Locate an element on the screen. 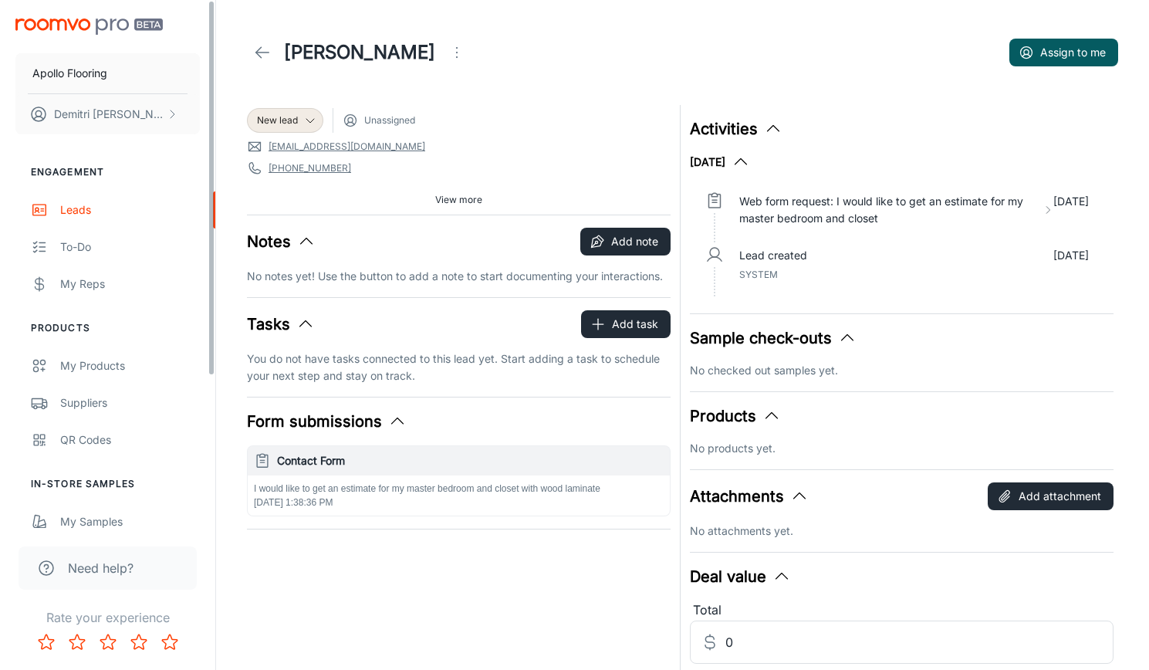 The width and height of the screenshot is (1149, 670). div: New lead is located at coordinates (285, 120).